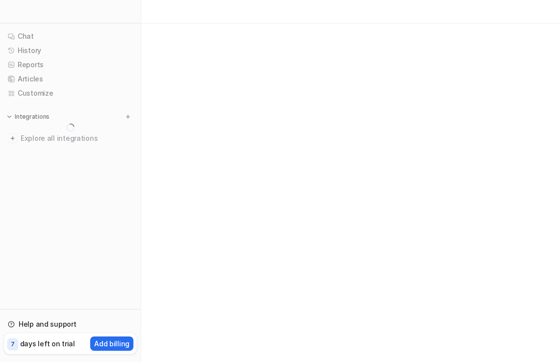 This screenshot has width=560, height=362. What do you see at coordinates (13, 138) in the screenshot?
I see `img: explore all integrations` at bounding box center [13, 138].